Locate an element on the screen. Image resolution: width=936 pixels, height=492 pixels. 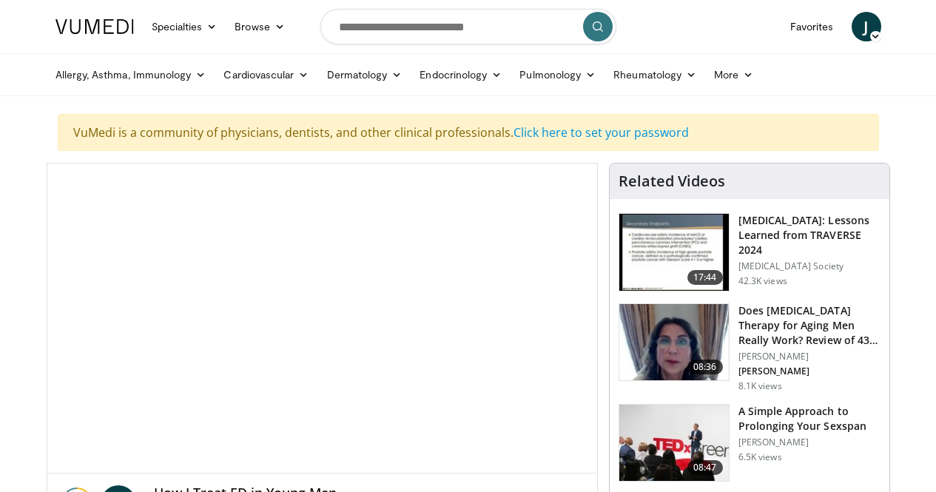
video-js: Video Player is located at coordinates (322, 318).